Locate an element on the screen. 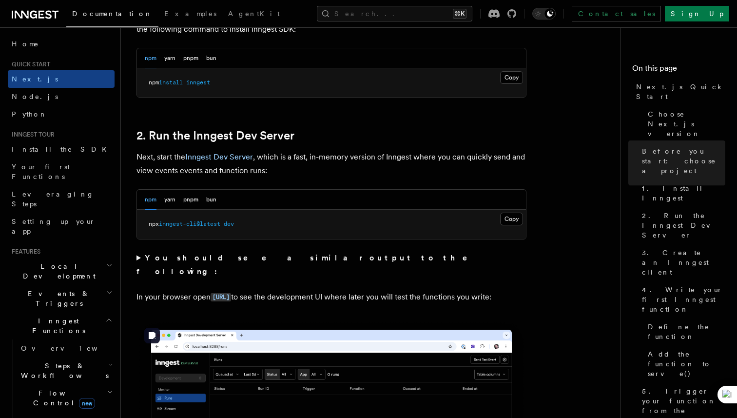  span: Examples is located at coordinates (190, 14).